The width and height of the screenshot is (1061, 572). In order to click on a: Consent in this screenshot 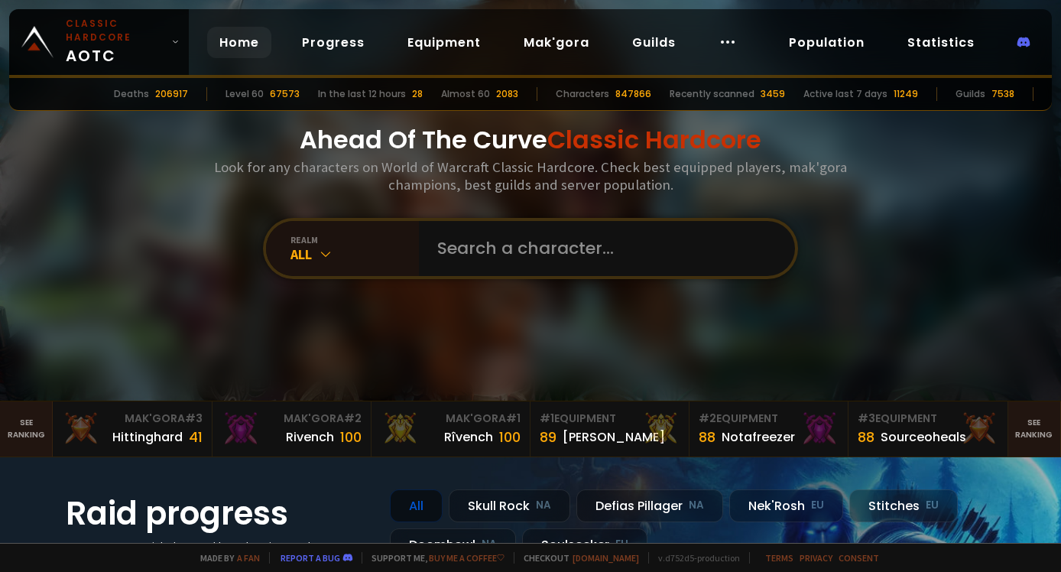, I will do `click(859, 557)`.